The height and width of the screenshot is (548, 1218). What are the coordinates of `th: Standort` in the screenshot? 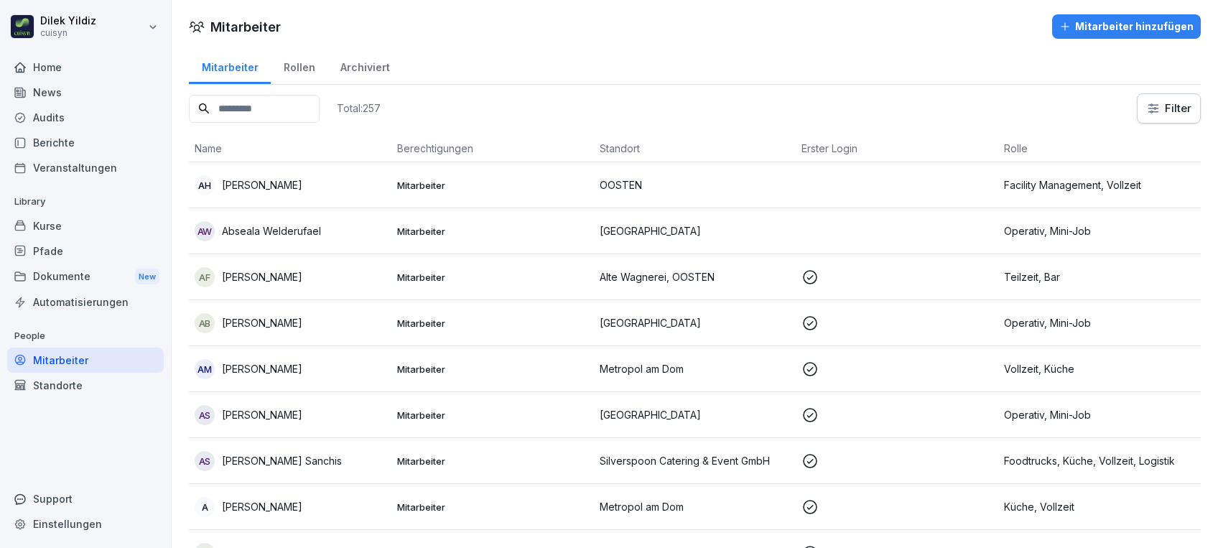 It's located at (695, 149).